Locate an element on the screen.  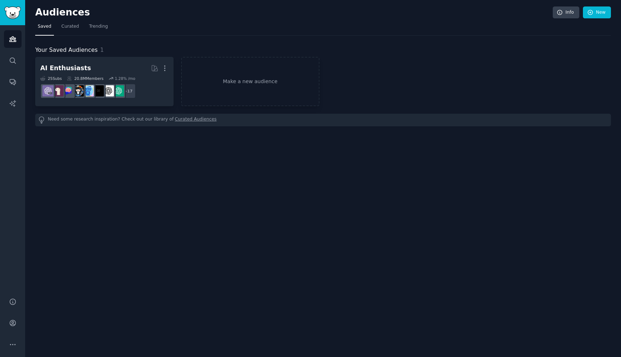
div: AI Enthusiasts is located at coordinates (65, 68).